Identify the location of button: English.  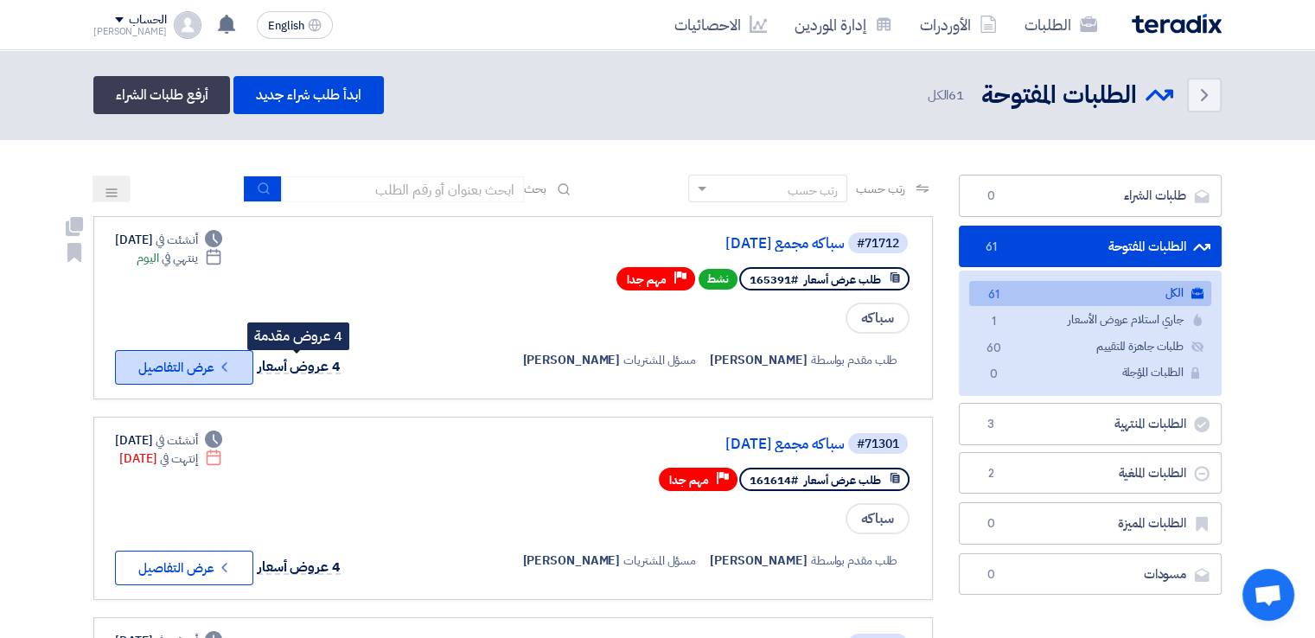
(295, 25).